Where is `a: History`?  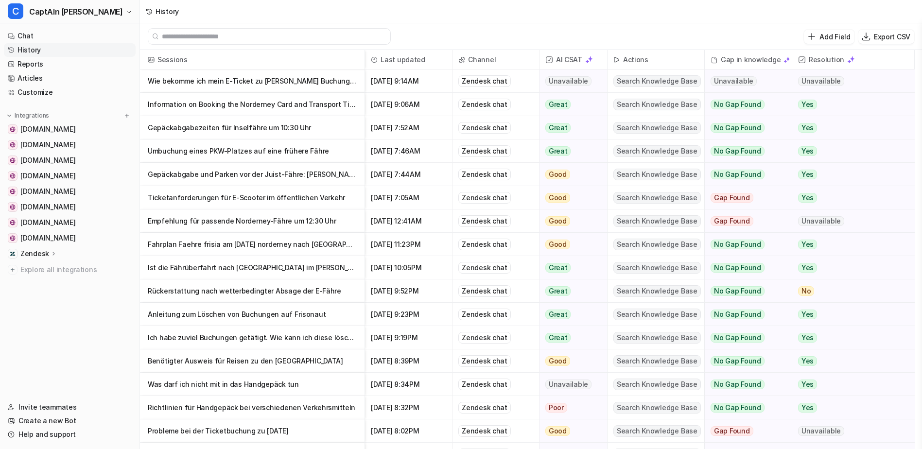
a: History is located at coordinates (70, 50).